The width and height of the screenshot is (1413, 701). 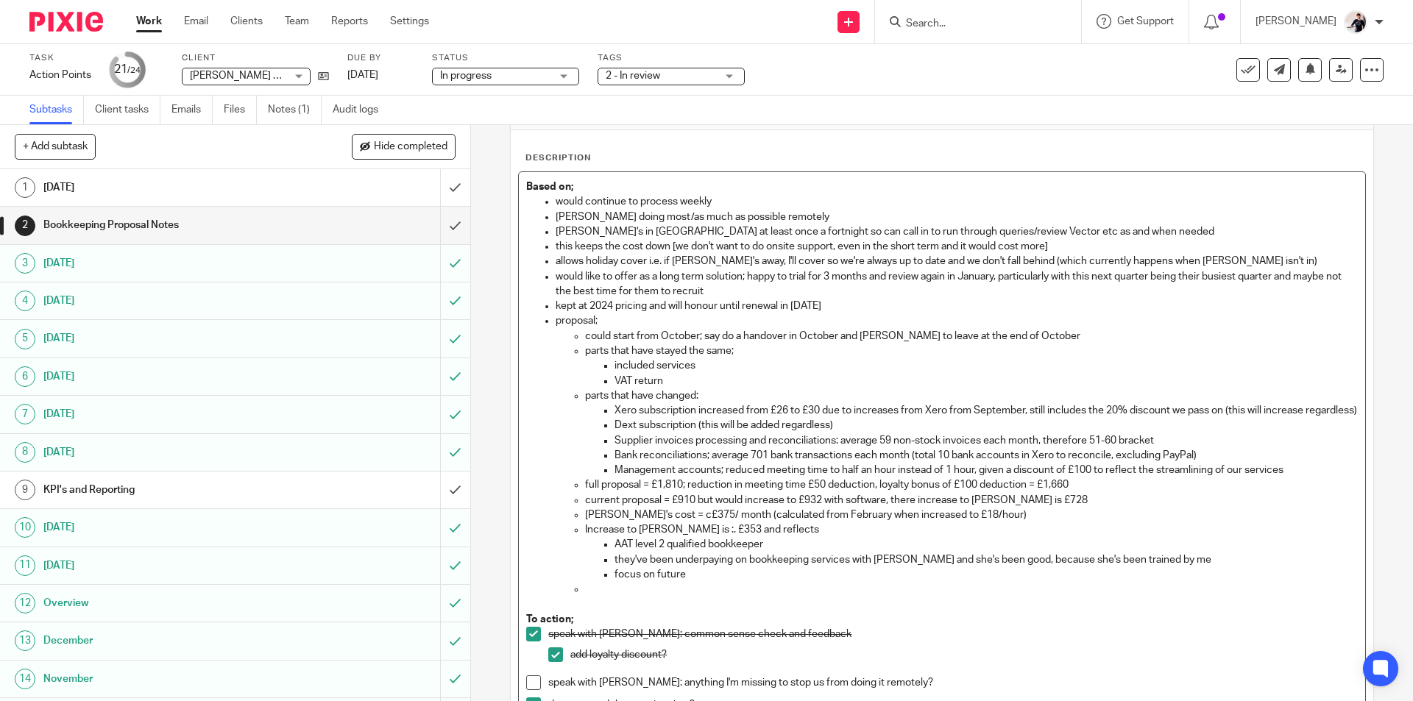 I want to click on input: Search, so click(x=971, y=24).